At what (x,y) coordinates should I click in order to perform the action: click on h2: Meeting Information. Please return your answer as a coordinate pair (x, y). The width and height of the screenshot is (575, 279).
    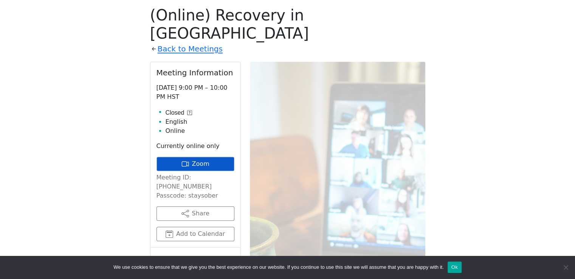
    Looking at the image, I should click on (195, 73).